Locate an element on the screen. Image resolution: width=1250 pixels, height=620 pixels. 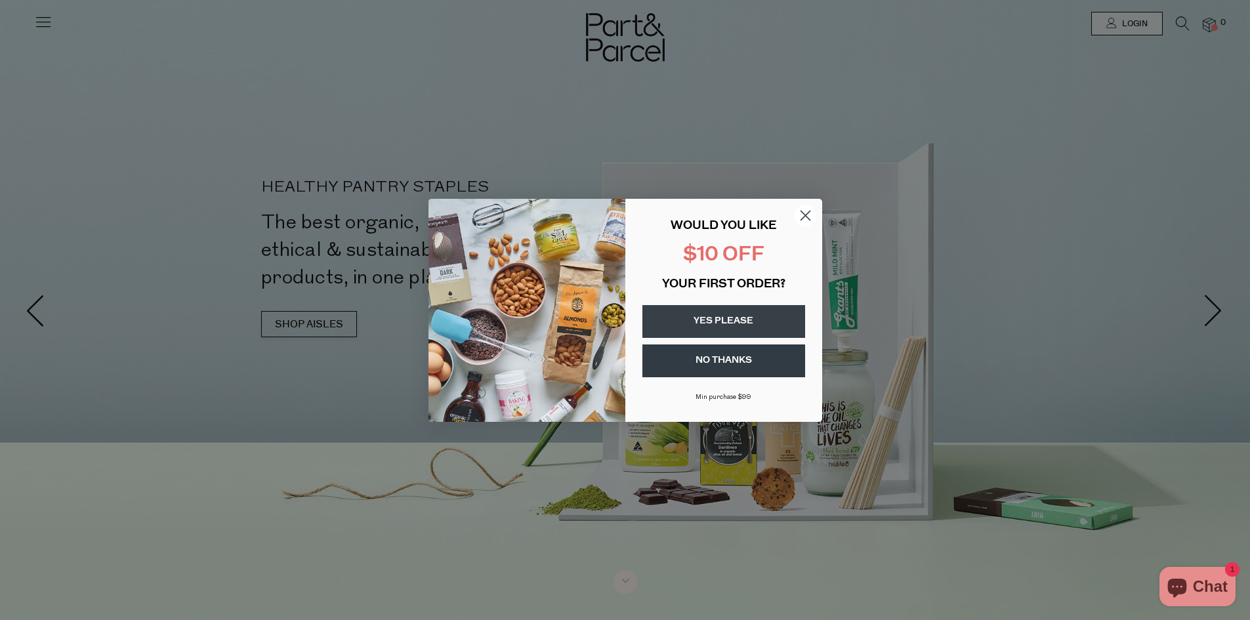
button: YES PLEASE is located at coordinates (724, 322).